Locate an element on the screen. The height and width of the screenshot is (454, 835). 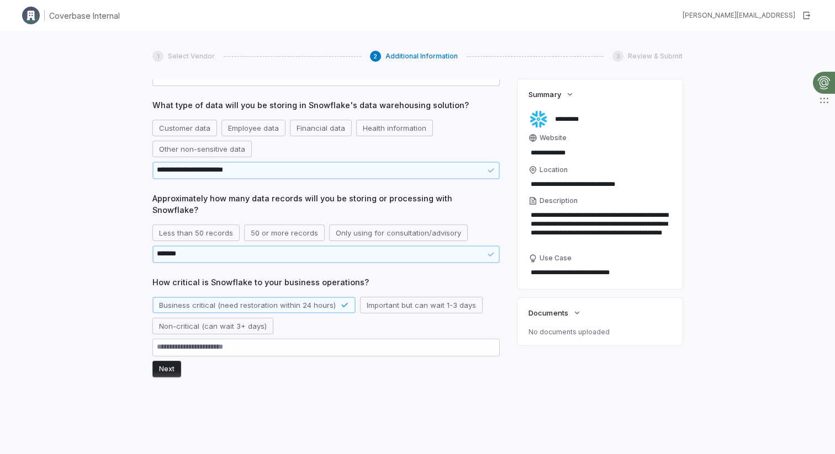
span: Description is located at coordinates (558, 201).